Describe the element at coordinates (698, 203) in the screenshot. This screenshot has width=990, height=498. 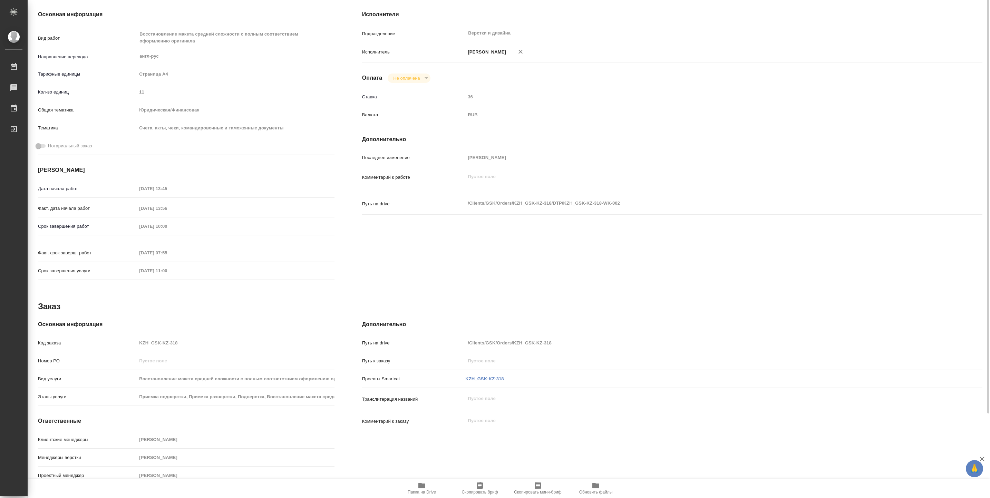
I see `textarea: /Clients/GSK/Orders/KZH_GSK-KZ-318/DTP/KZH_GSK-KZ-318-WK-002` at that location.